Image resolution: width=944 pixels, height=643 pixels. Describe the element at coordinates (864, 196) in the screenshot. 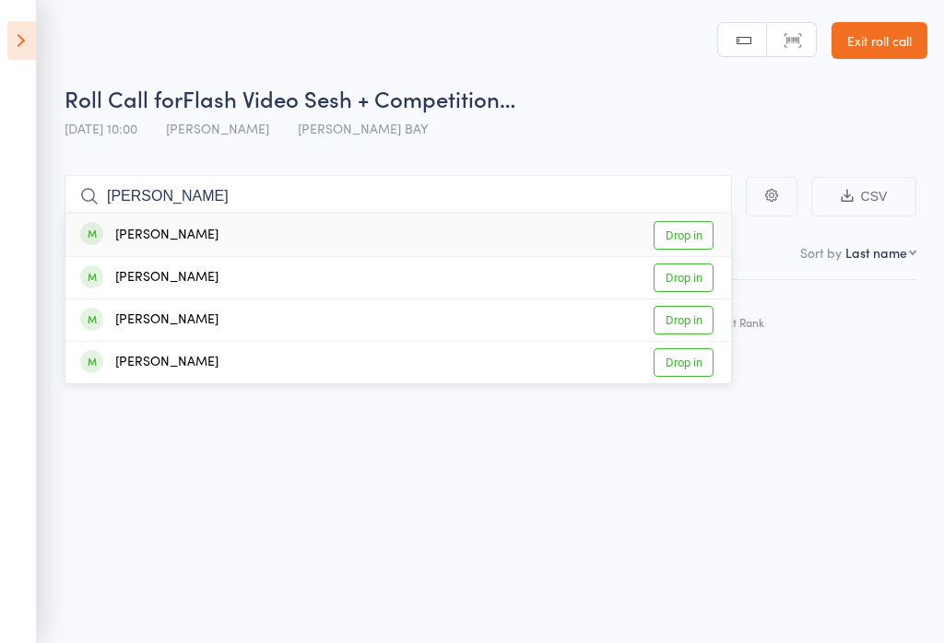

I see `button: CSV` at that location.